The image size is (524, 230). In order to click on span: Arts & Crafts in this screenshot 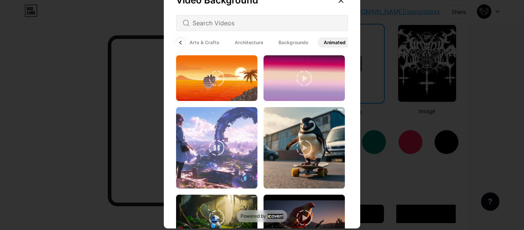, I will do `click(205, 42)`.